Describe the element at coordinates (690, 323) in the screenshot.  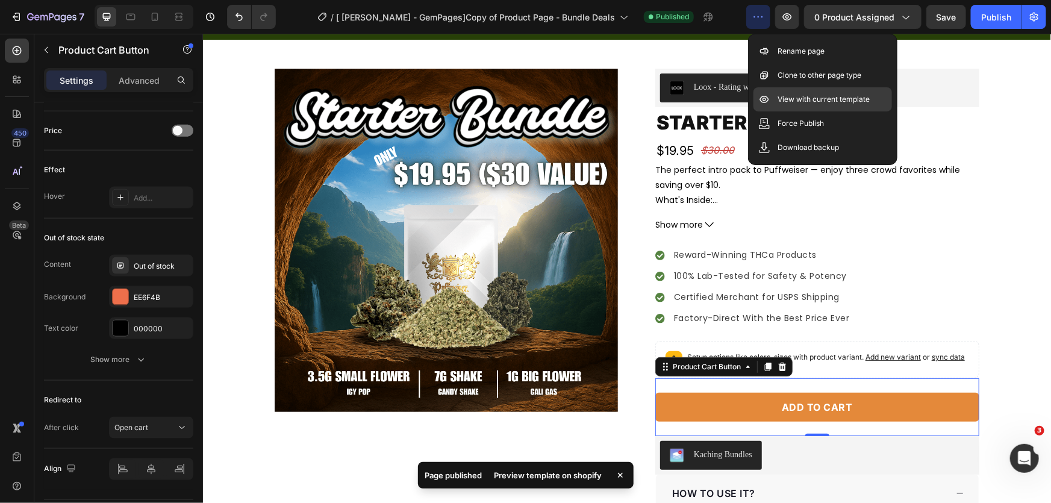
I see `span: Add new variant` at that location.